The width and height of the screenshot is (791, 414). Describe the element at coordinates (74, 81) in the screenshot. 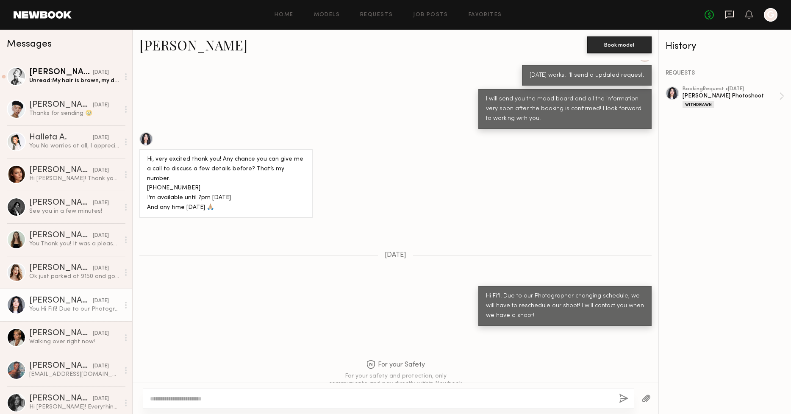

I see `div: Unread: My hair is brown, my digitals are up to date on my profile. I will bring the black jacket...` at that location.